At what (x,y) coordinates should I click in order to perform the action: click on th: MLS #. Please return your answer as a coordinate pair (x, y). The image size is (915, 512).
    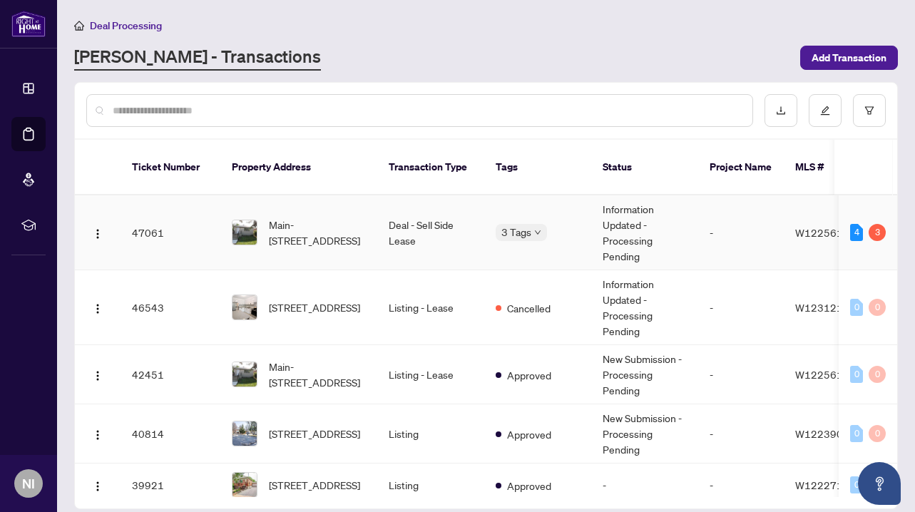
    Looking at the image, I should click on (826, 168).